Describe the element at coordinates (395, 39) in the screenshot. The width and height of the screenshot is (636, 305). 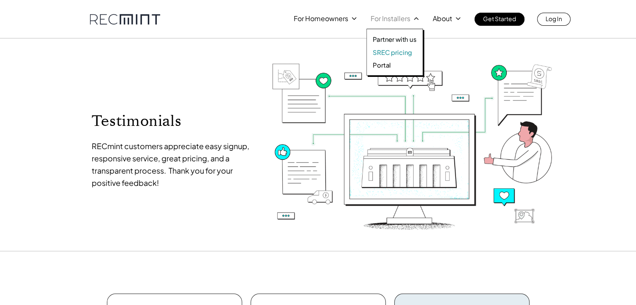
I see `p: Partner with us` at that location.